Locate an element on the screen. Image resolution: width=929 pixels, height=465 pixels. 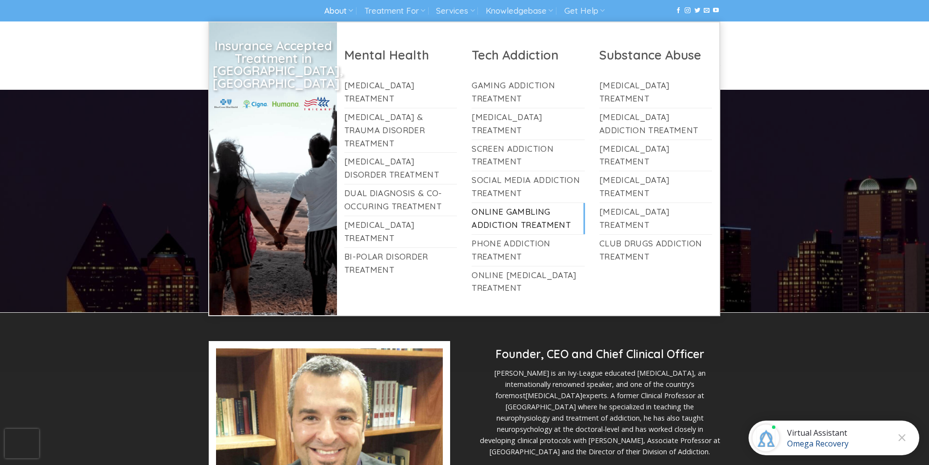
a: Online Gambling Addiction Treatment is located at coordinates (528, 219).